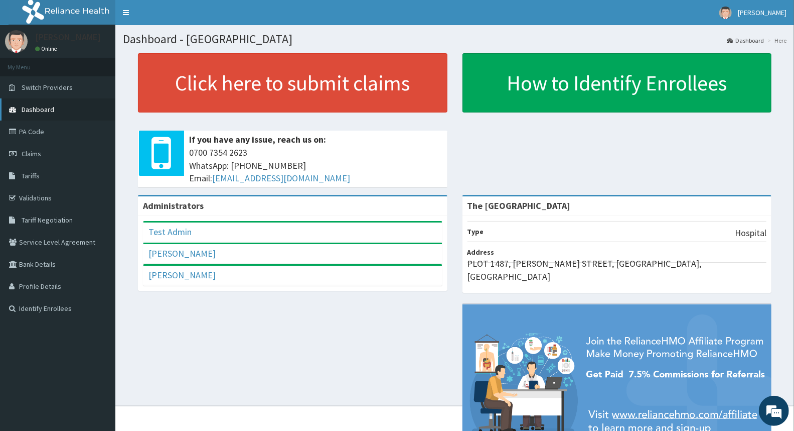 The image size is (794, 431). Describe the element at coordinates (47, 49) in the screenshot. I see `a: Online` at that location.